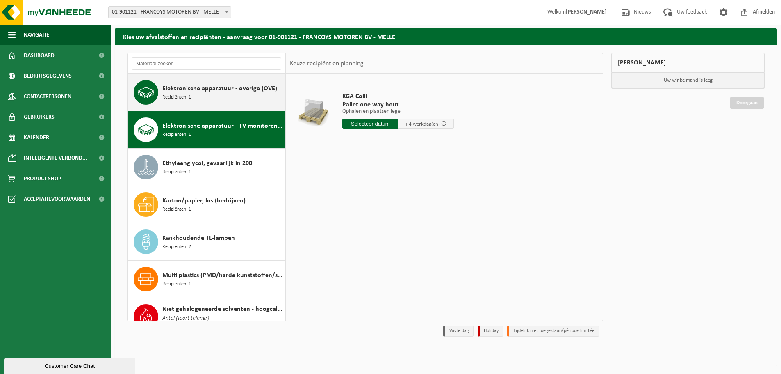 Image resolution: width=781 pixels, height=374 pixels. Describe the element at coordinates (398, 112) in the screenshot. I see `p: Ophalen en plaatsen lege` at that location.